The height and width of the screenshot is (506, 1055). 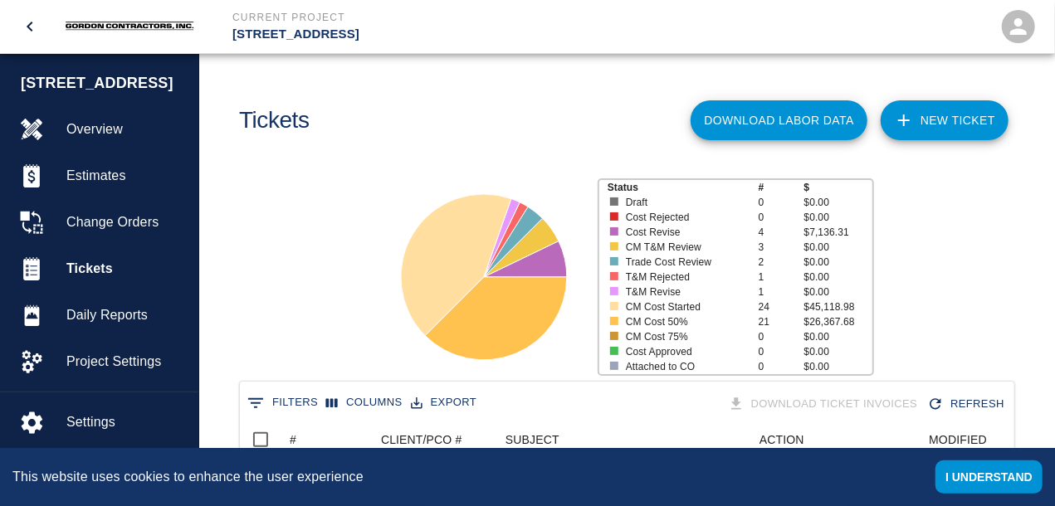 I want to click on span: Tickets, so click(x=125, y=269).